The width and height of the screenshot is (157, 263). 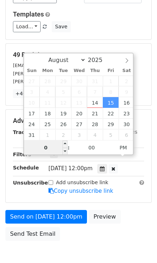 I want to click on span: August 6, 2025, so click(x=79, y=92).